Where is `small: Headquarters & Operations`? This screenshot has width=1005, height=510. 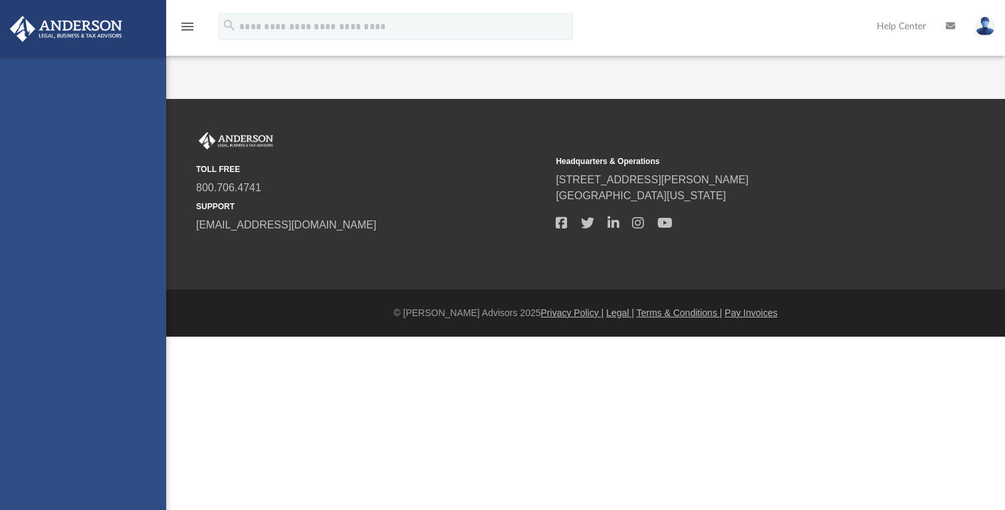
small: Headquarters & Operations is located at coordinates (730, 161).